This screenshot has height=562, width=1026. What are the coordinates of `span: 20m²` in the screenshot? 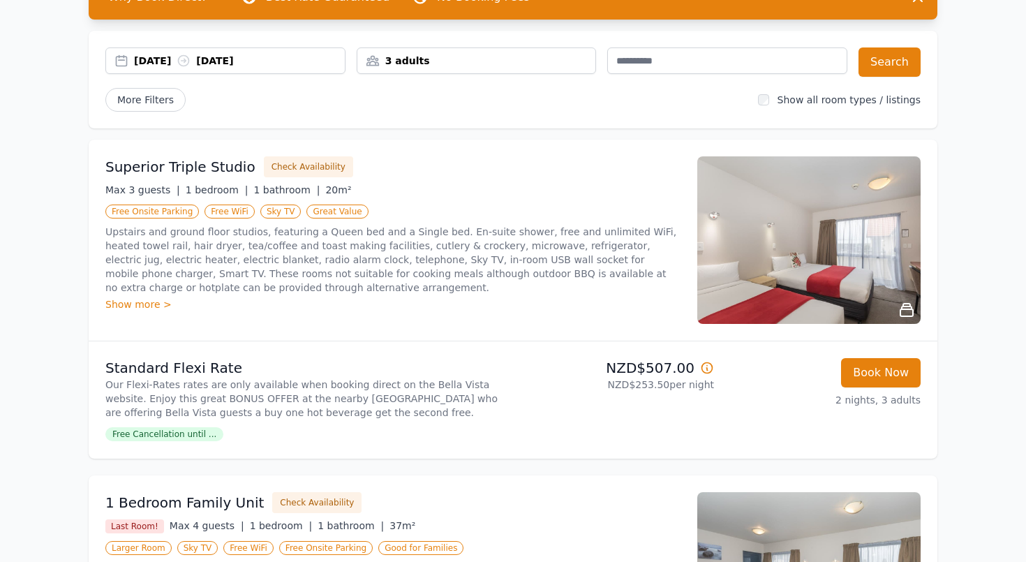 It's located at (338, 190).